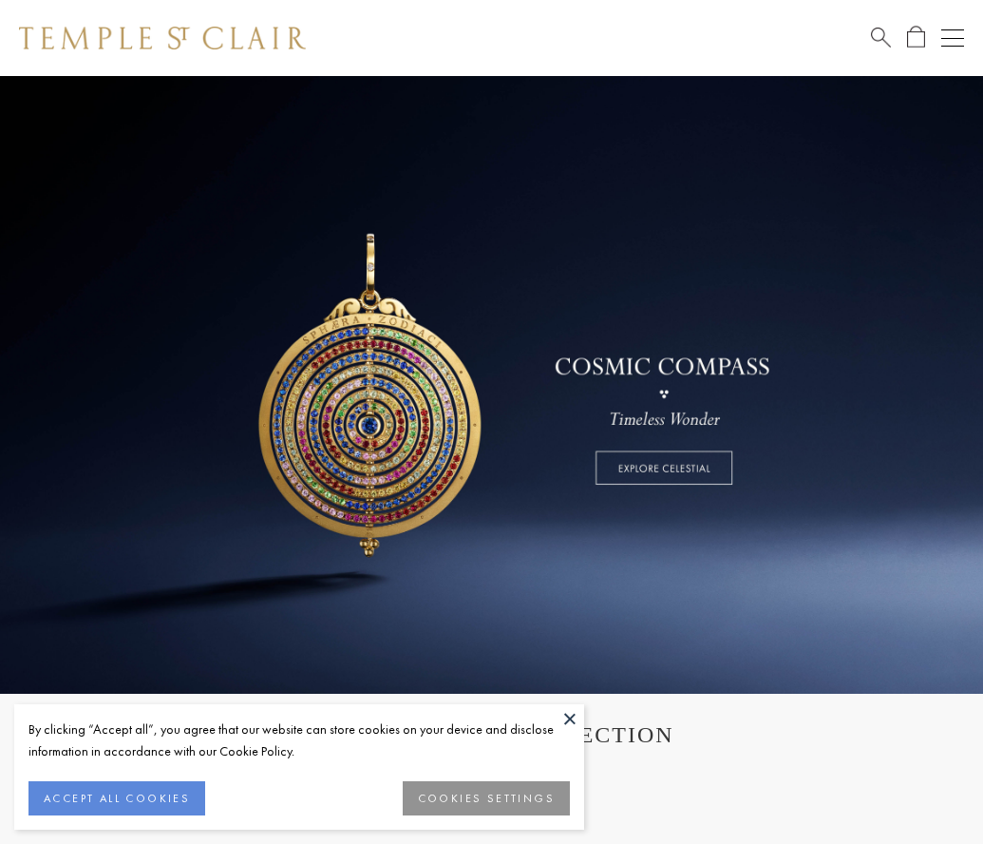 This screenshot has height=844, width=983. Describe the element at coordinates (881, 37) in the screenshot. I see `a: Search` at that location.